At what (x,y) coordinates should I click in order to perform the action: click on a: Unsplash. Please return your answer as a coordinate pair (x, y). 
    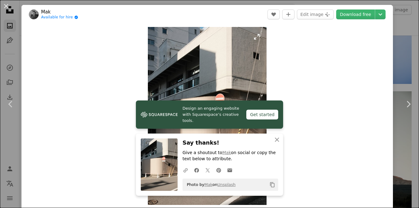
    Looking at the image, I should click on (226, 185).